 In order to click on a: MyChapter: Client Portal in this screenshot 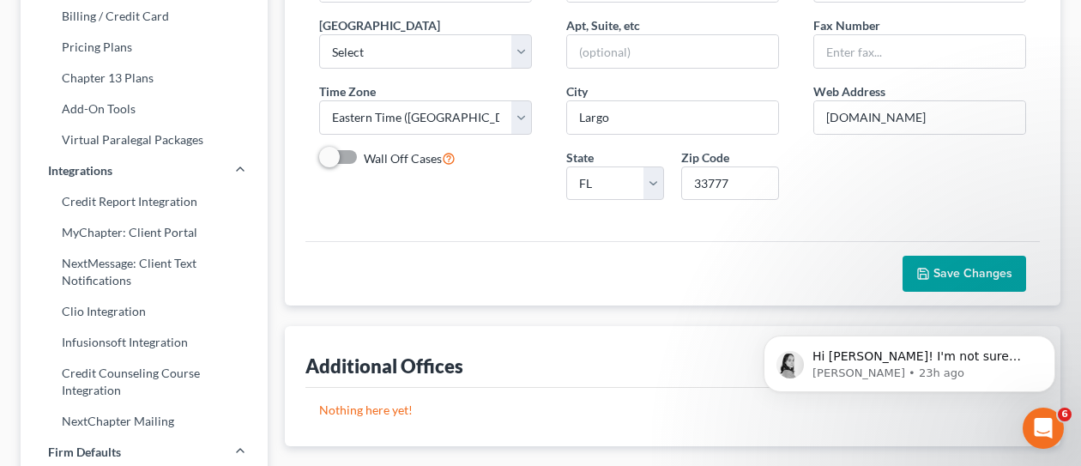, I will do `click(144, 233)`.